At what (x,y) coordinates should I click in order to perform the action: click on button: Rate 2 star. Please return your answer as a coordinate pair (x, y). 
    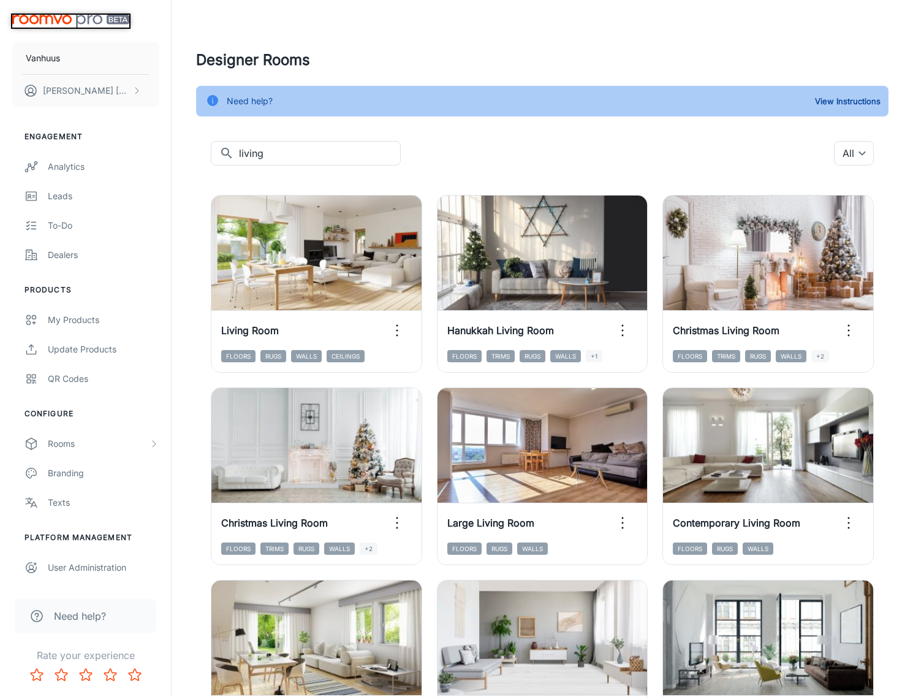
    Looking at the image, I should click on (61, 675).